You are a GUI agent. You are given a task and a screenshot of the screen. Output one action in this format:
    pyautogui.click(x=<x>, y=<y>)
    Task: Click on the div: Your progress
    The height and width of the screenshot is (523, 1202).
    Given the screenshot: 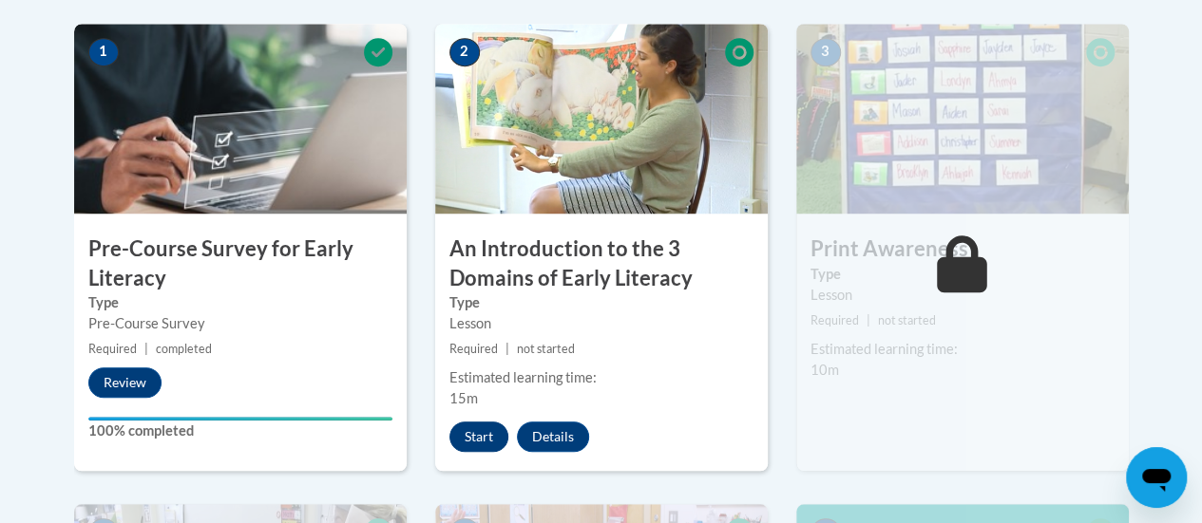 What is the action you would take?
    pyautogui.click(x=240, y=419)
    